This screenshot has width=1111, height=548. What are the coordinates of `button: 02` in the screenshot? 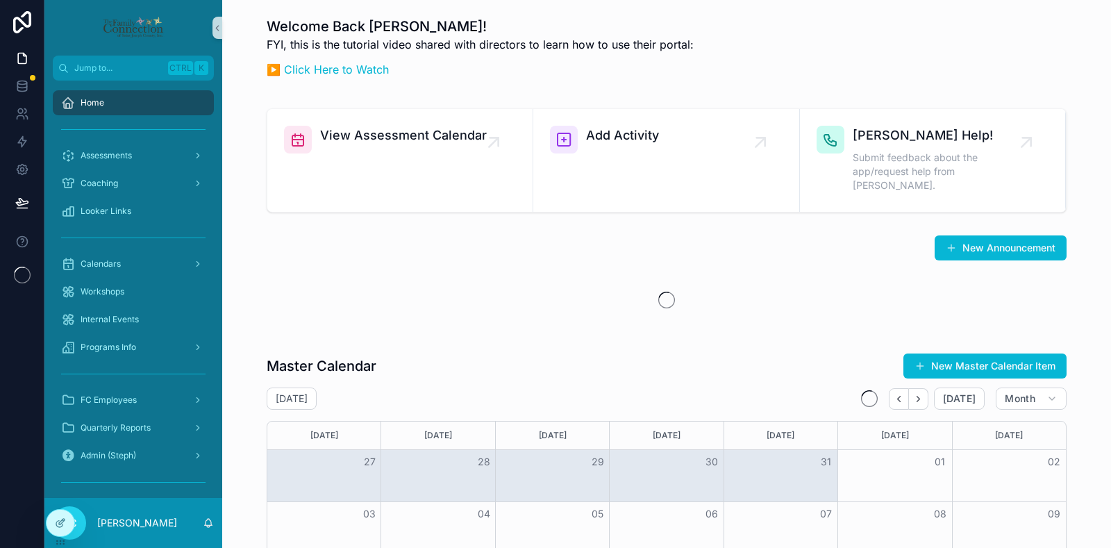 It's located at (1054, 462).